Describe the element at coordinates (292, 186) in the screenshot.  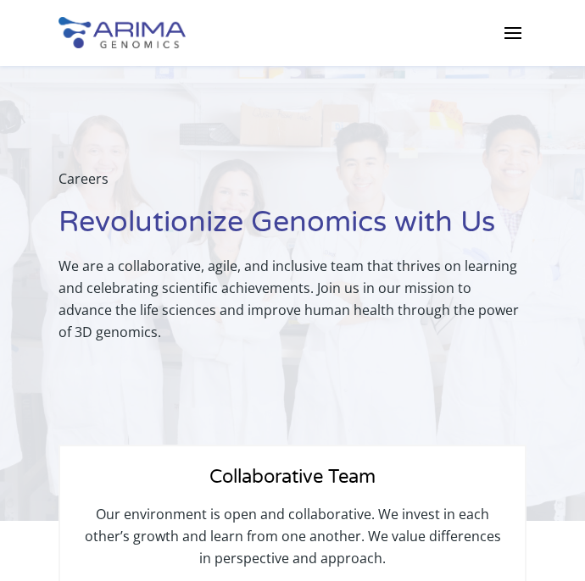
I see `p: Careers` at that location.